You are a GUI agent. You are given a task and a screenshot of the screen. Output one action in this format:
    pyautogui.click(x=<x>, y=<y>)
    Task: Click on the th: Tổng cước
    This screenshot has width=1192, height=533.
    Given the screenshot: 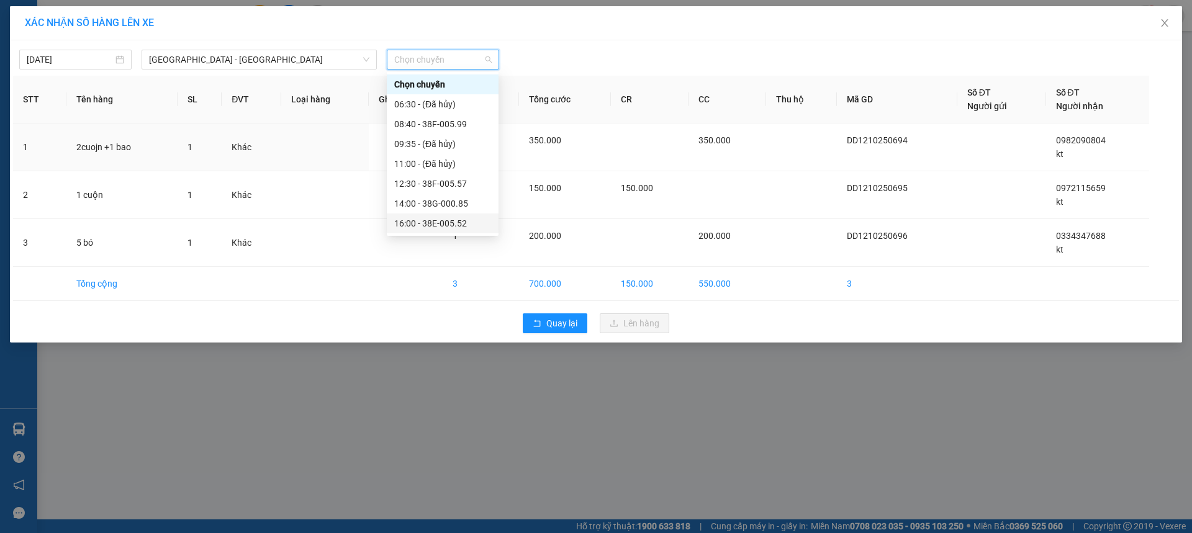 What is the action you would take?
    pyautogui.click(x=564, y=99)
    